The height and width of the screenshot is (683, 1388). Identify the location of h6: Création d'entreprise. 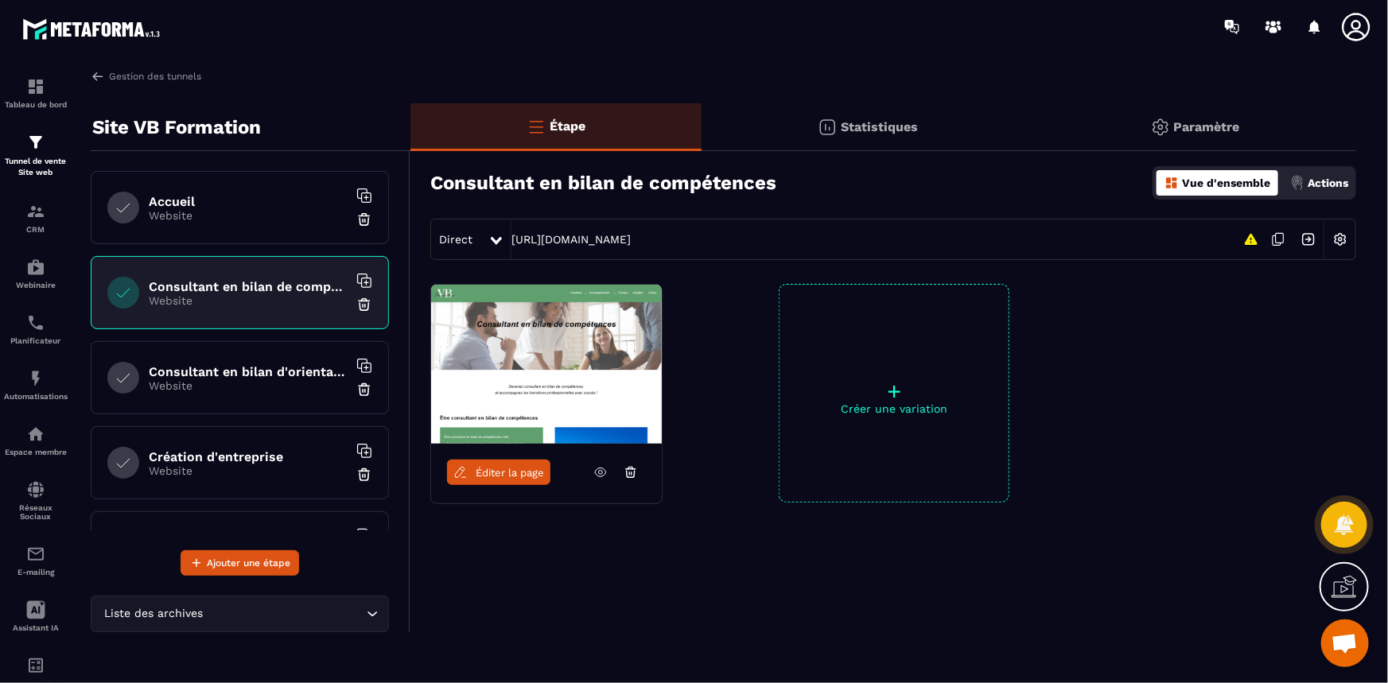
(248, 456).